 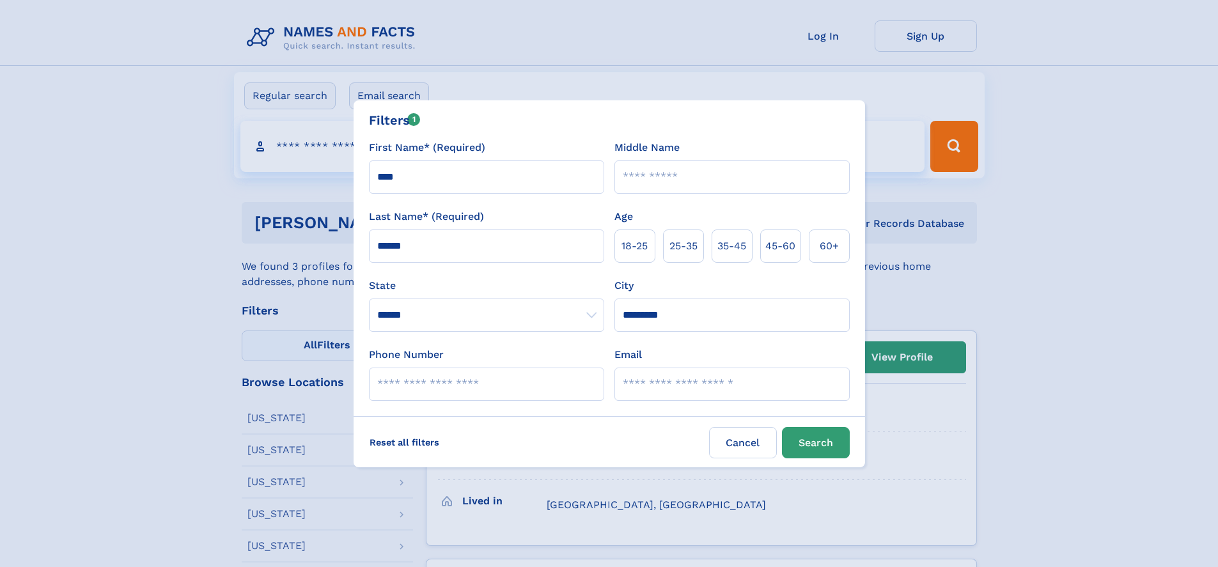 I want to click on button: Search, so click(x=816, y=442).